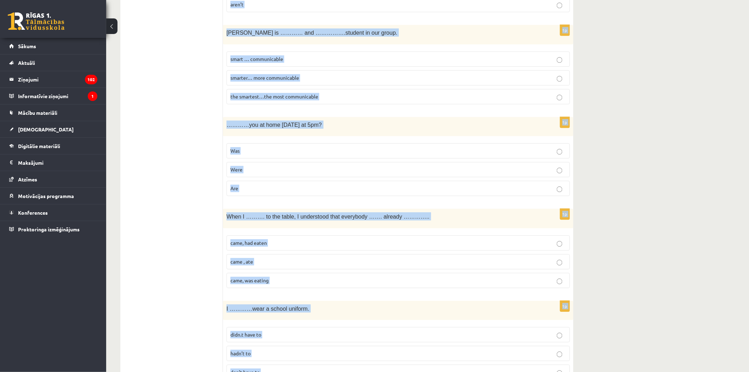  Describe the element at coordinates (53, 213) in the screenshot. I see `a: Konferences` at that location.